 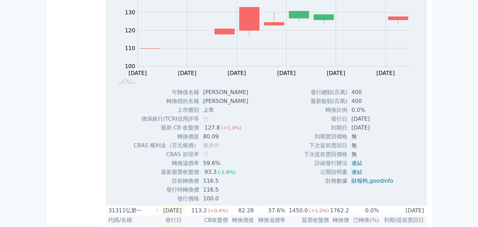 I want to click on span: (+1.4%), so click(x=231, y=128).